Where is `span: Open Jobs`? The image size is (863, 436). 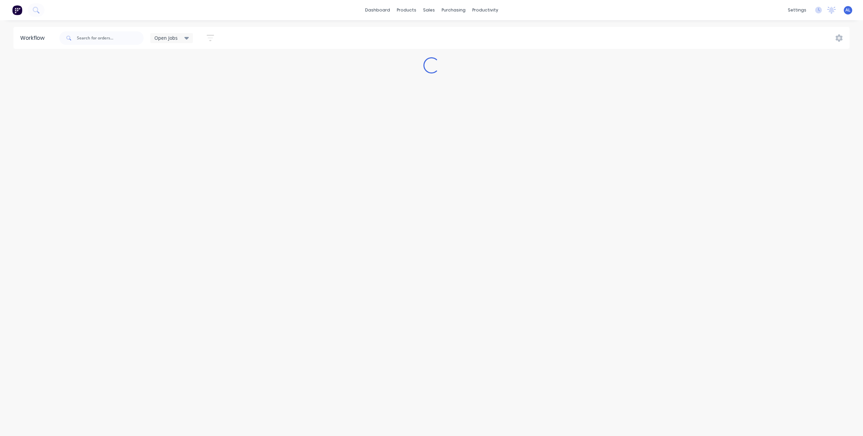 span: Open Jobs is located at coordinates (166, 38).